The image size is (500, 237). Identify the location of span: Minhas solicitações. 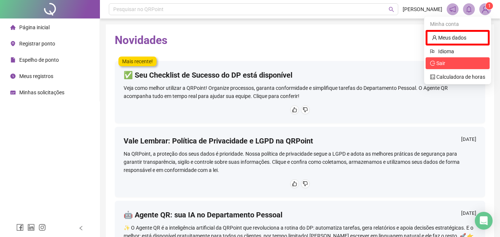
(42, 92).